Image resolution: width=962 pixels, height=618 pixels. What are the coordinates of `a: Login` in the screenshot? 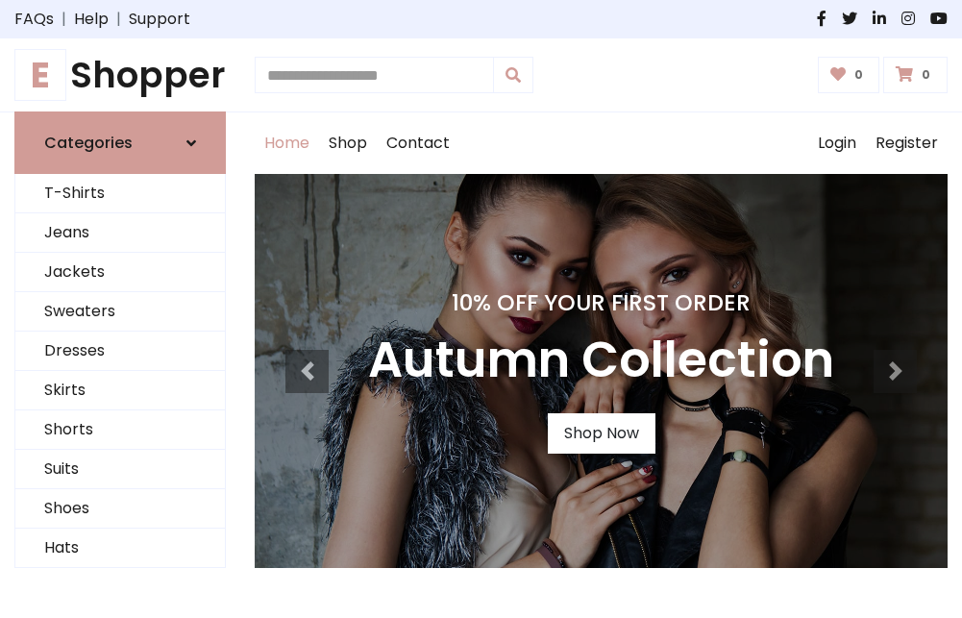 It's located at (837, 143).